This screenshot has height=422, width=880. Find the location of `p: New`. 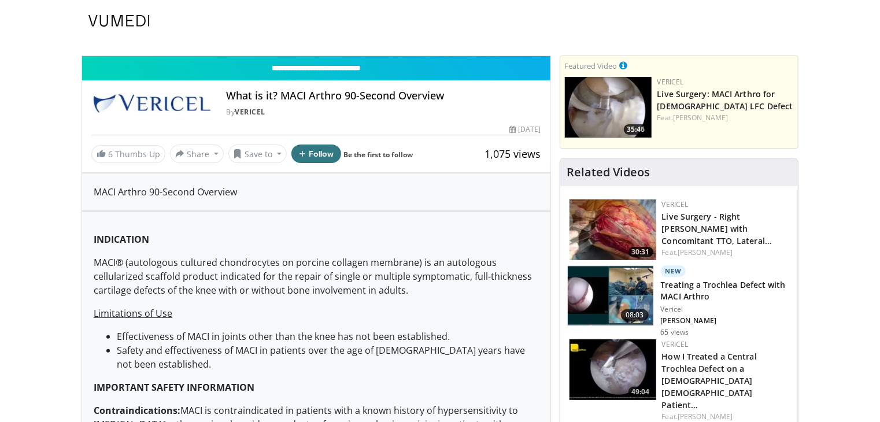

p: New is located at coordinates (673, 271).